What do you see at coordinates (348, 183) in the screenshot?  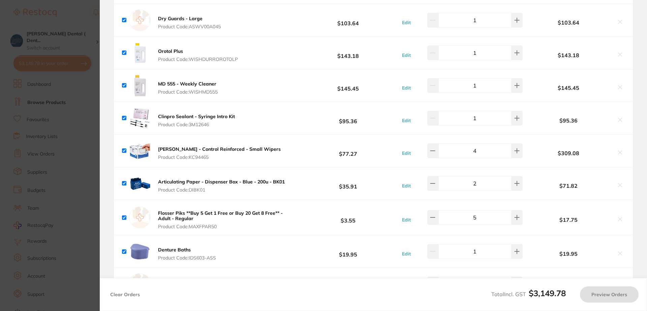 I see `b: $35.91` at bounding box center [348, 183].